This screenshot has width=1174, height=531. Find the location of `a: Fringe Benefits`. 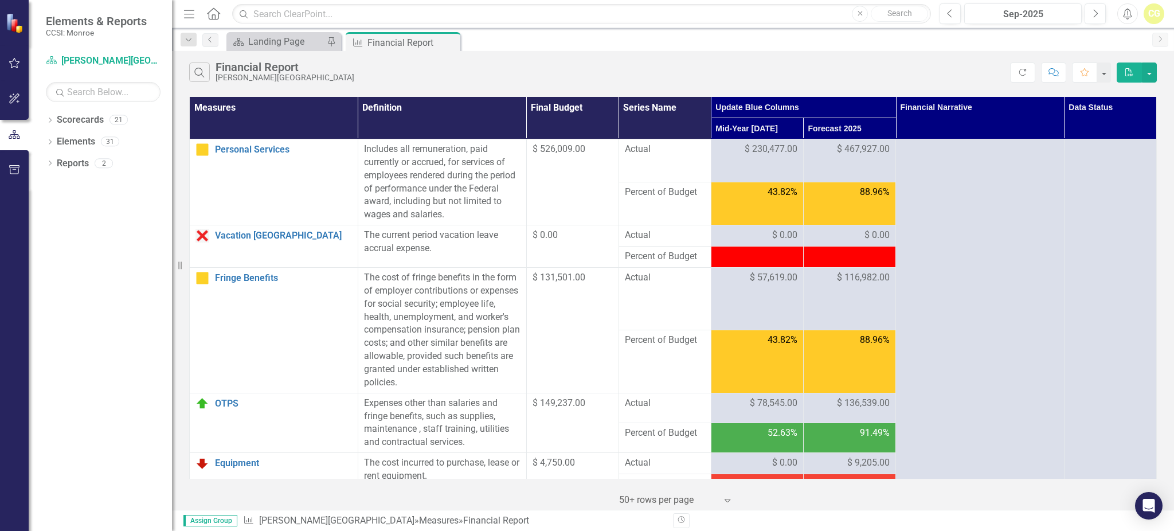

a: Fringe Benefits is located at coordinates (283, 278).